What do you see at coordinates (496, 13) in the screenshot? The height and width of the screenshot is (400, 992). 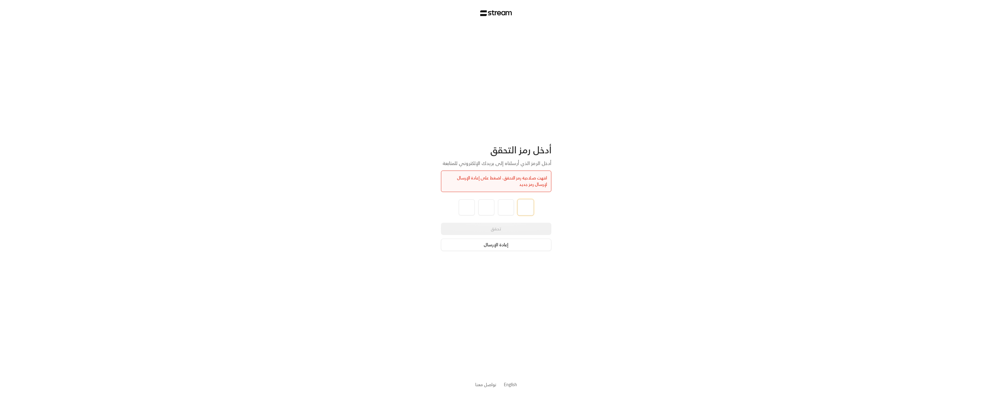 I see `img: Stream Logo` at bounding box center [496, 13].